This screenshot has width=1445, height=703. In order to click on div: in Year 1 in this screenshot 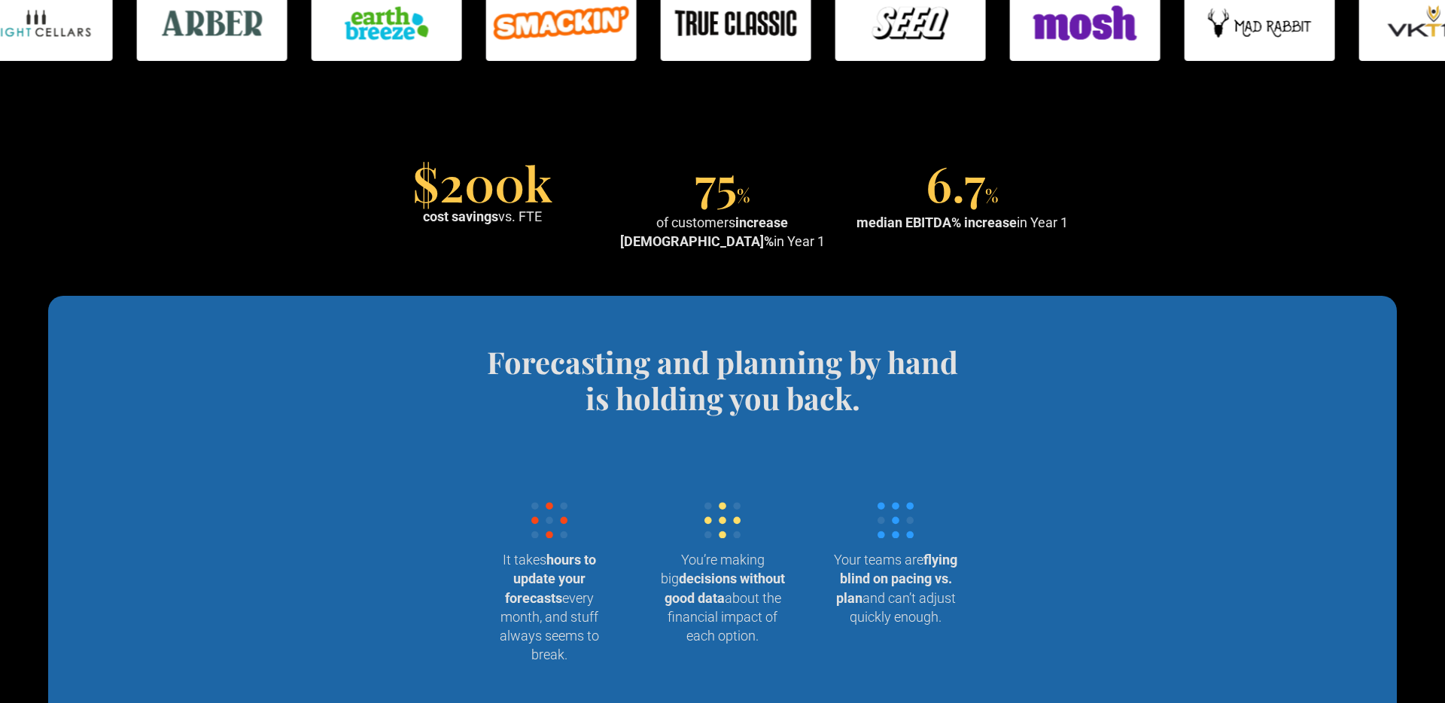, I will do `click(962, 222)`.